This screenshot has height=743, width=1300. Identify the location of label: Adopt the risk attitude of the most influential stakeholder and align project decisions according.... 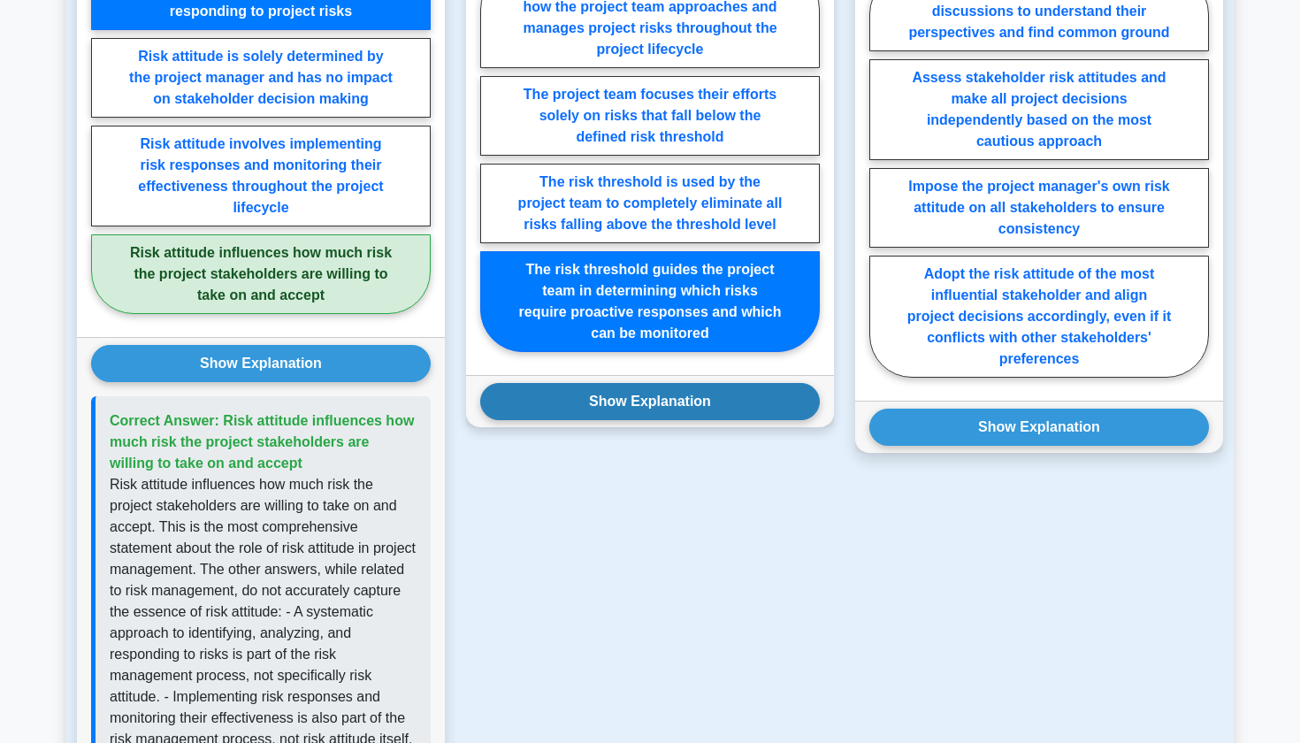
(1039, 317).